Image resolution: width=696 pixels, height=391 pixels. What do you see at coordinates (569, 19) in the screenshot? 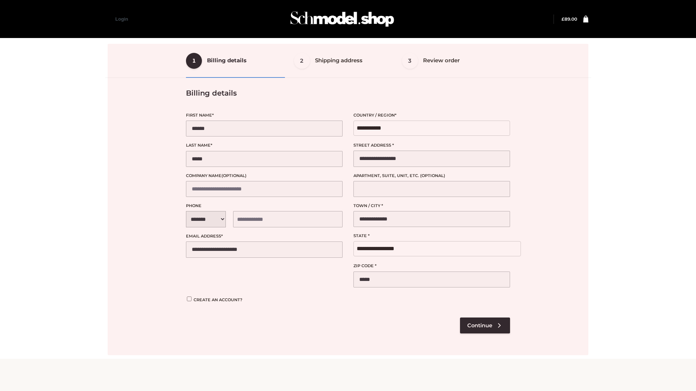
I see `a: £89.00` at bounding box center [569, 19].